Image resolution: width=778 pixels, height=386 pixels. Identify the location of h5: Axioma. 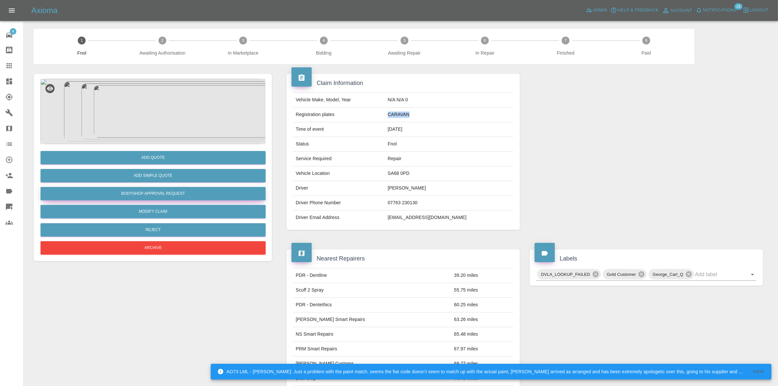
(44, 10).